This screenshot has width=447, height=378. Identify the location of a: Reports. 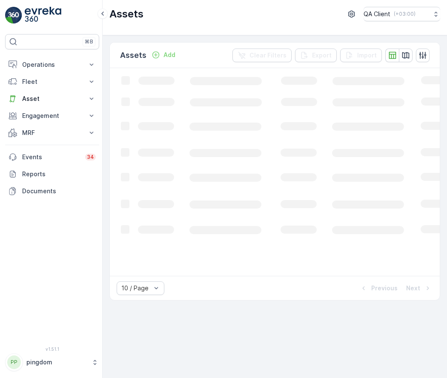
(52, 174).